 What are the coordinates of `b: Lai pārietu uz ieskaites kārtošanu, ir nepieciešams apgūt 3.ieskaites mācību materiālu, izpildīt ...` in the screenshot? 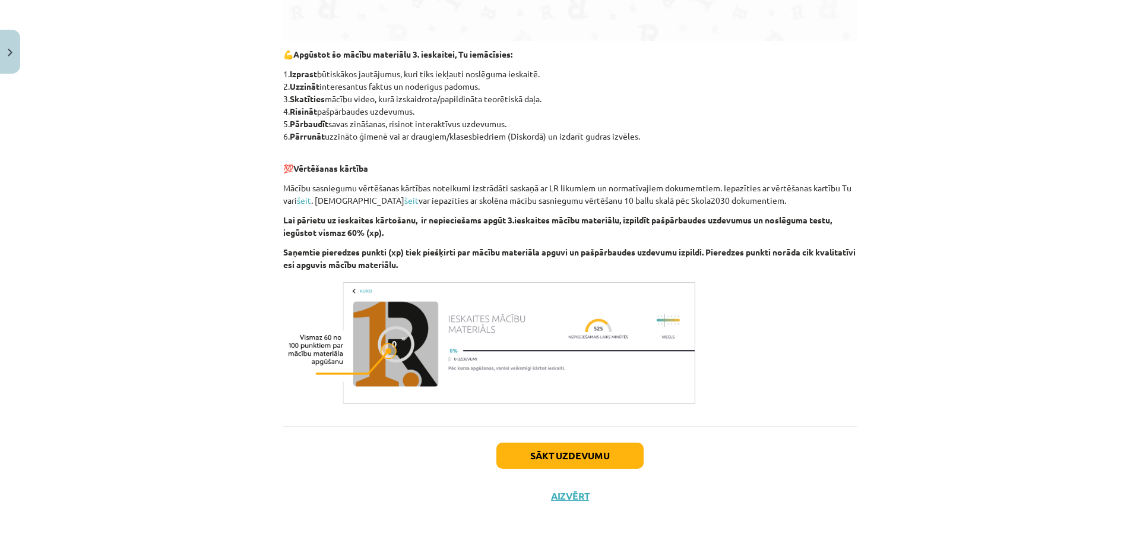 It's located at (558, 226).